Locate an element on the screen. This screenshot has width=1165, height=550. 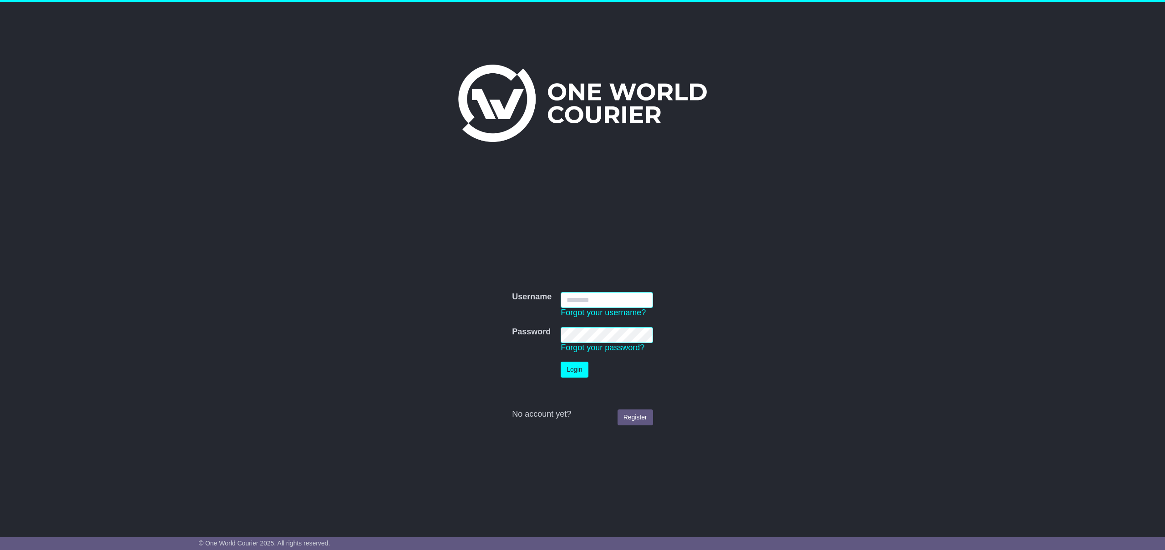
img: One World is located at coordinates (583, 103).